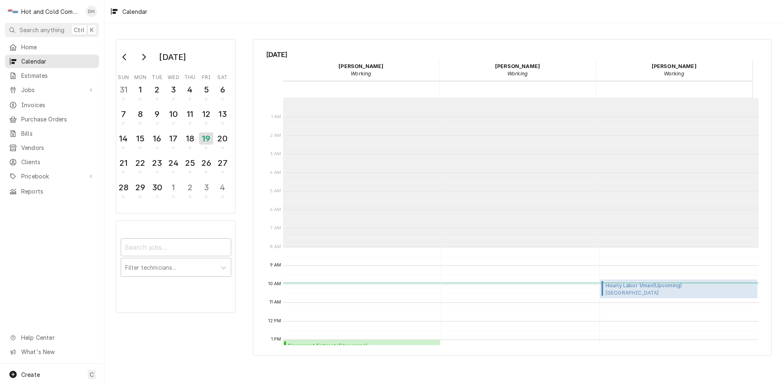 The height and width of the screenshot is (385, 783). I want to click on span: Reports, so click(58, 191).